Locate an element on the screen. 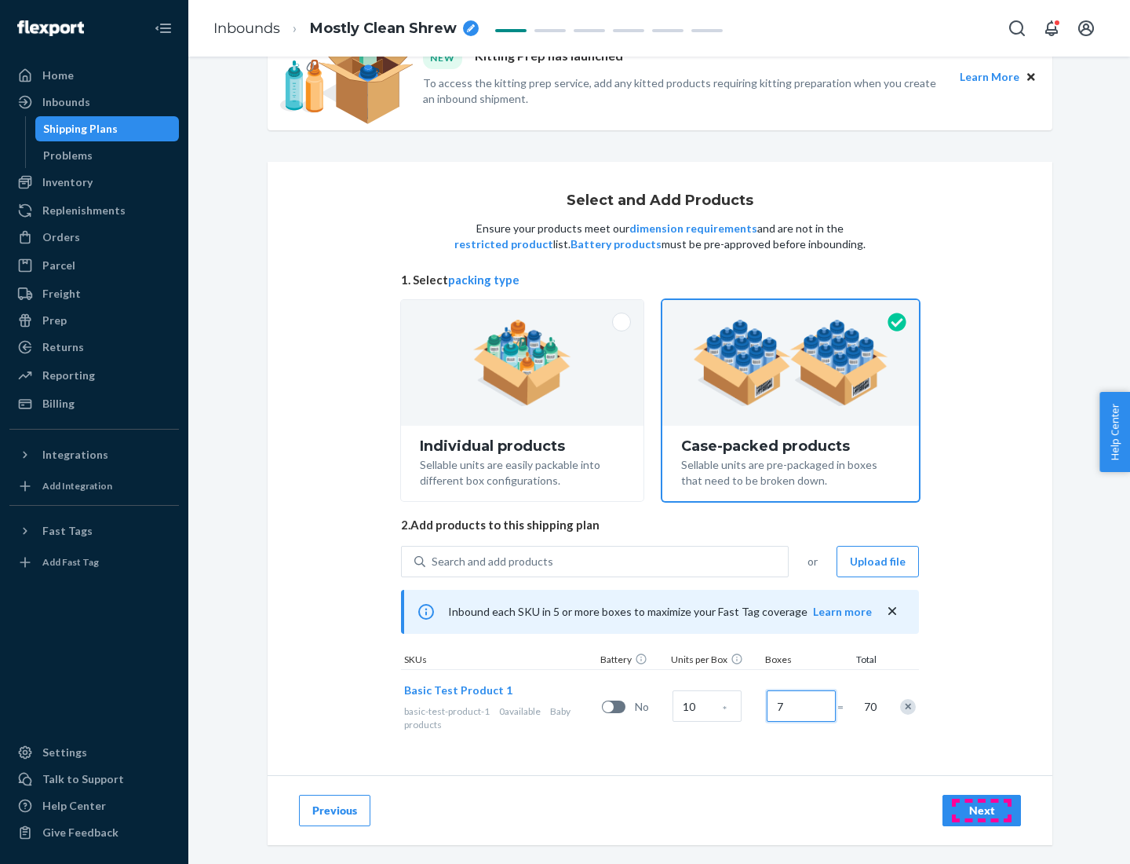  a: Add Integration is located at coordinates (94, 486).